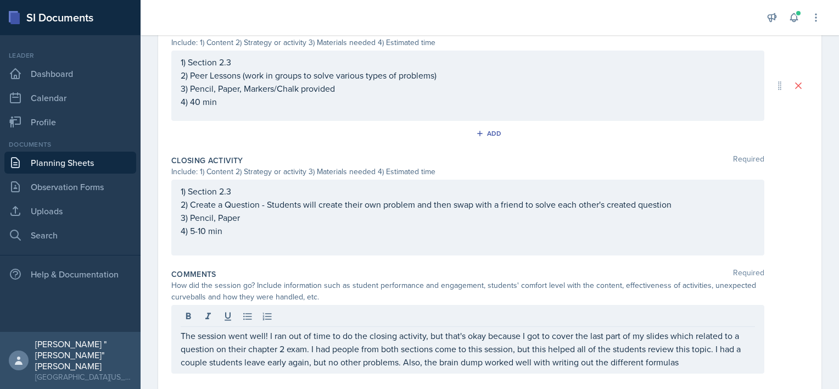  What do you see at coordinates (194, 274) in the screenshot?
I see `label: Comments` at bounding box center [194, 274].